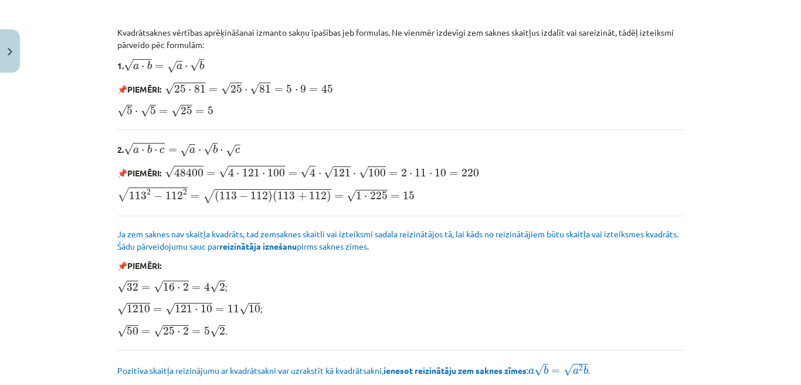 The width and height of the screenshot is (801, 385). Describe the element at coordinates (377, 173) in the screenshot. I see `span: 100` at that location.